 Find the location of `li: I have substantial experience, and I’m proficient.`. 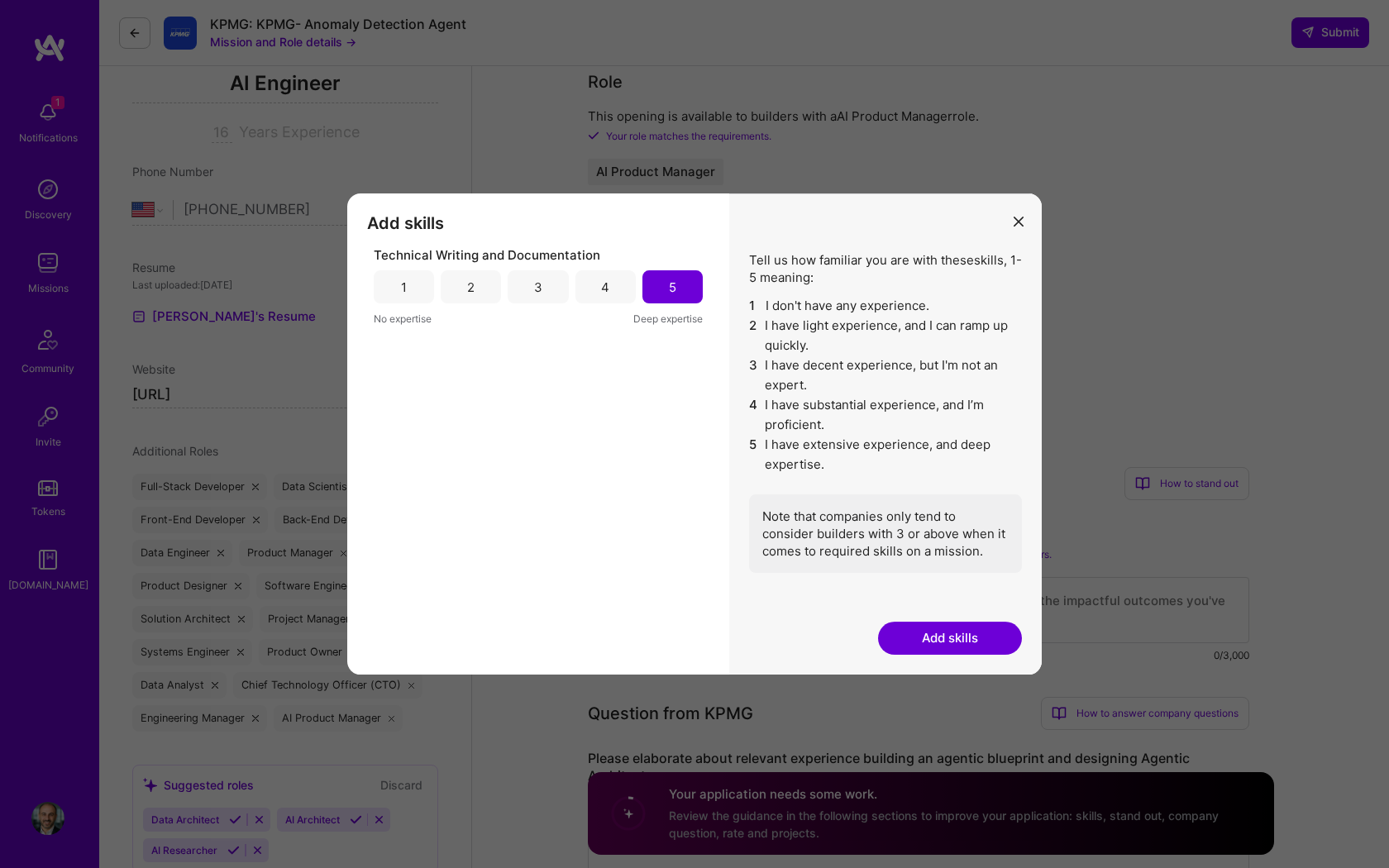

li: I have substantial experience, and I’m proficient. is located at coordinates (886, 415).